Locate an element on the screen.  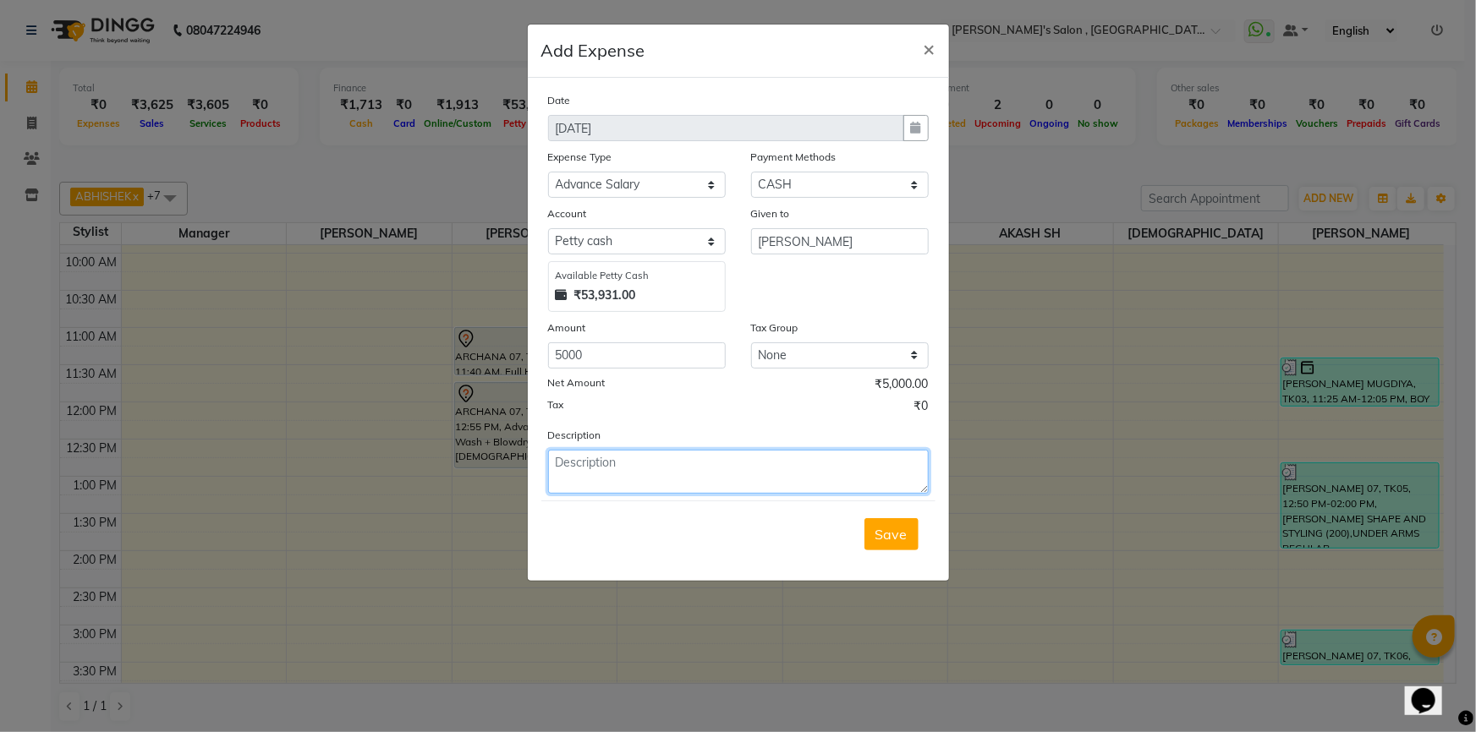
label: Amount is located at coordinates (567, 328).